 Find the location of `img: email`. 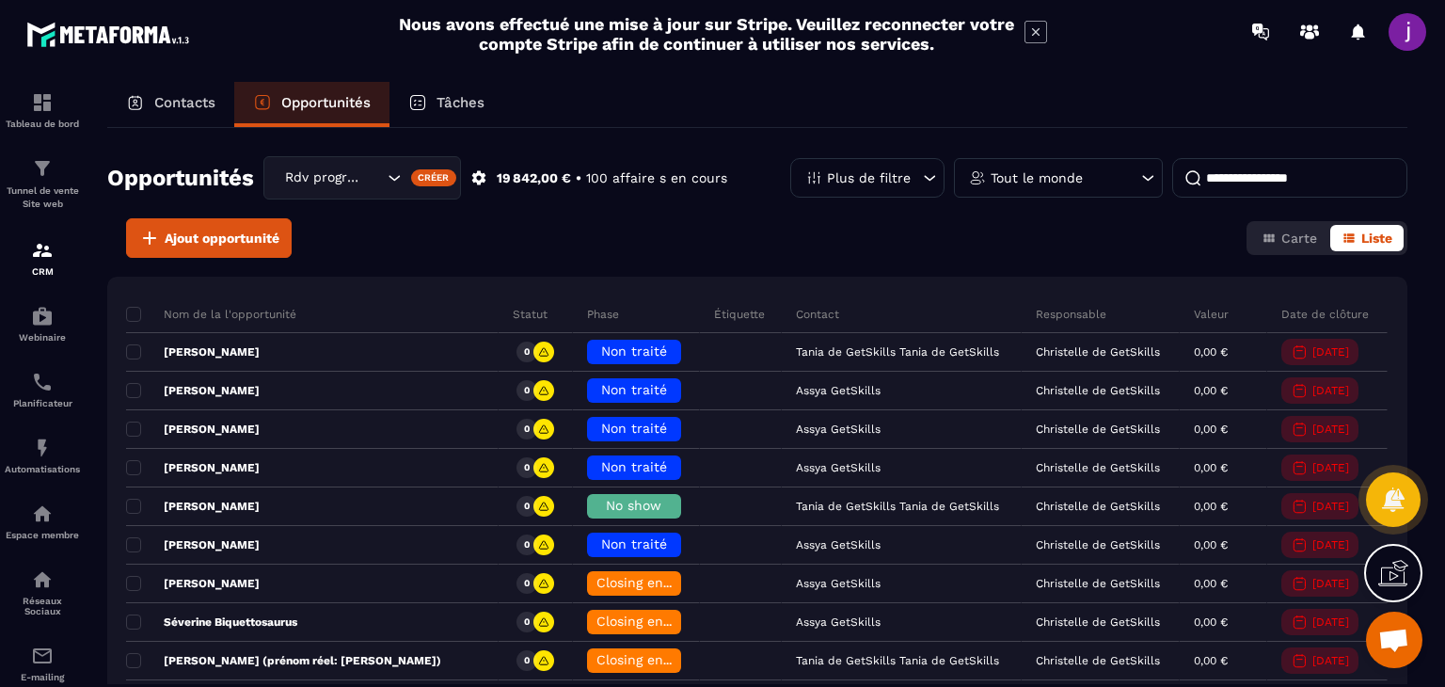

img: email is located at coordinates (42, 656).